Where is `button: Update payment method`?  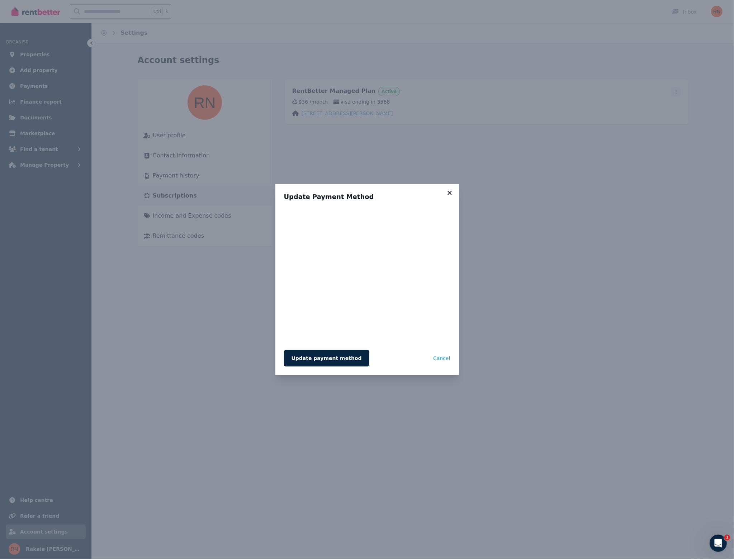
button: Update payment method is located at coordinates (327, 358).